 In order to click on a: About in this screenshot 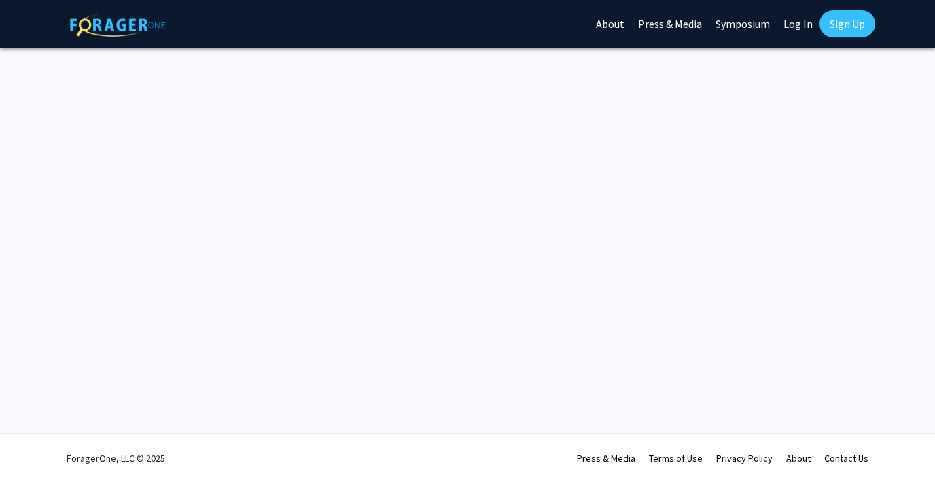, I will do `click(798, 458)`.